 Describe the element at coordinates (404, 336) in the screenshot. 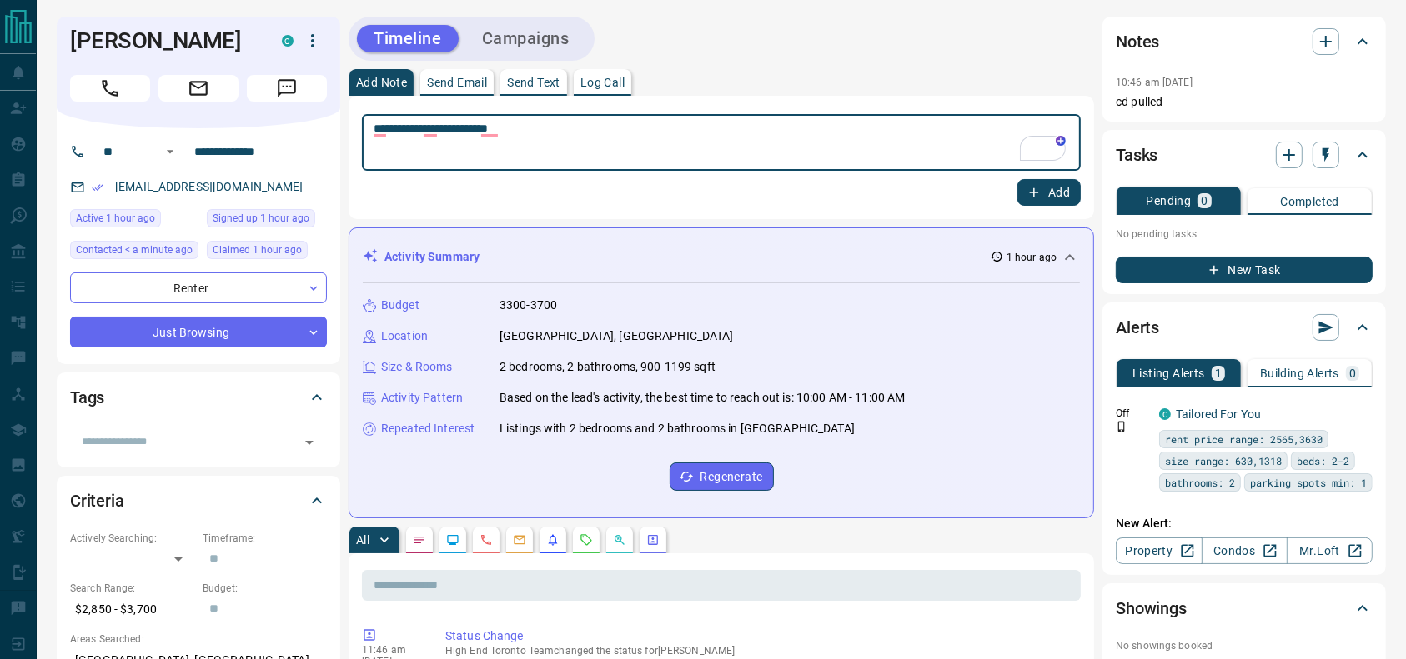

I see `p: Location` at that location.